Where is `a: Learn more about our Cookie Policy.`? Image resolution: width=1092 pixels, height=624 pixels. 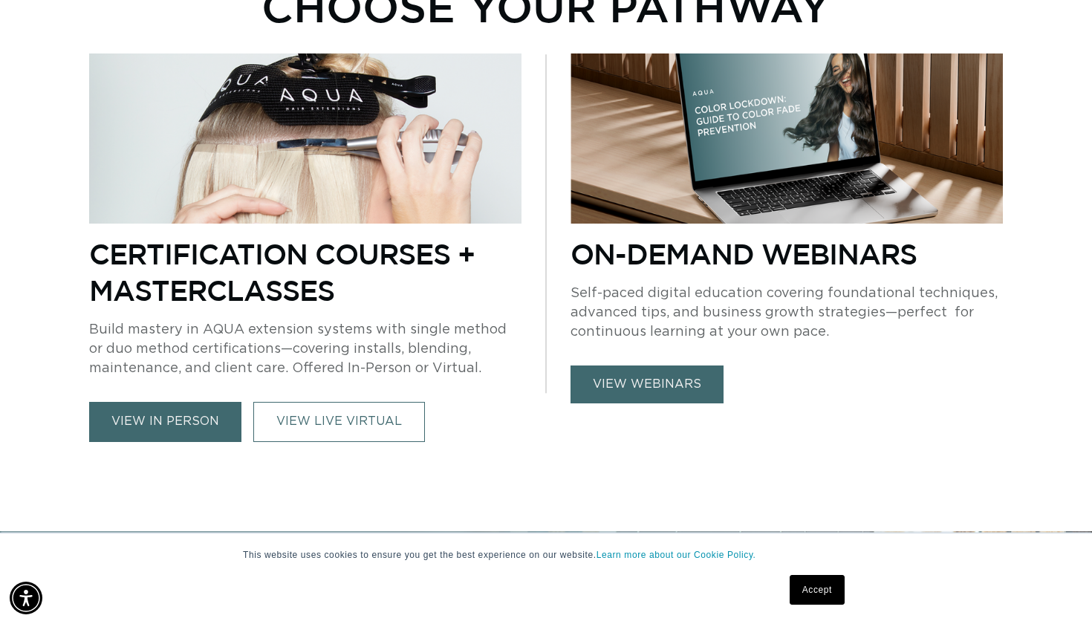 a: Learn more about our Cookie Policy. is located at coordinates (676, 555).